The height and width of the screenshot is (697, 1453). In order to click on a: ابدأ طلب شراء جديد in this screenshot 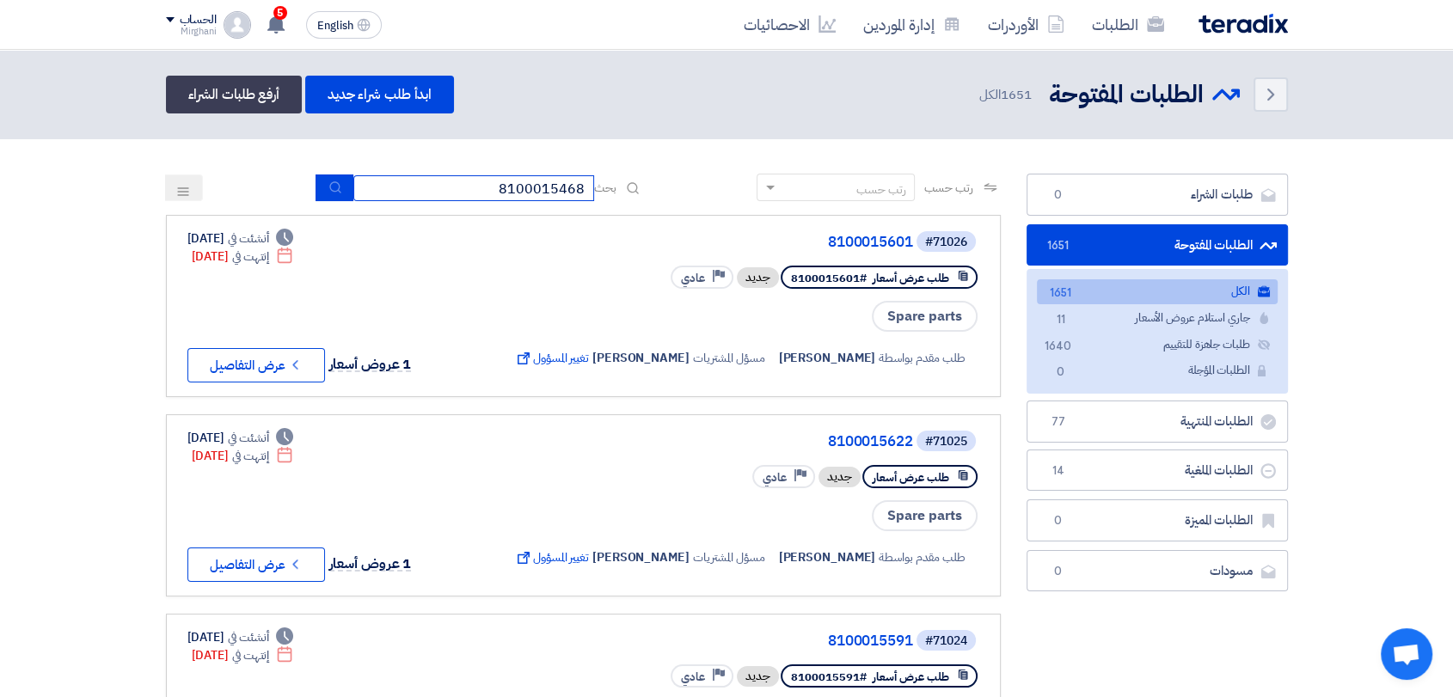, I will do `click(379, 95)`.